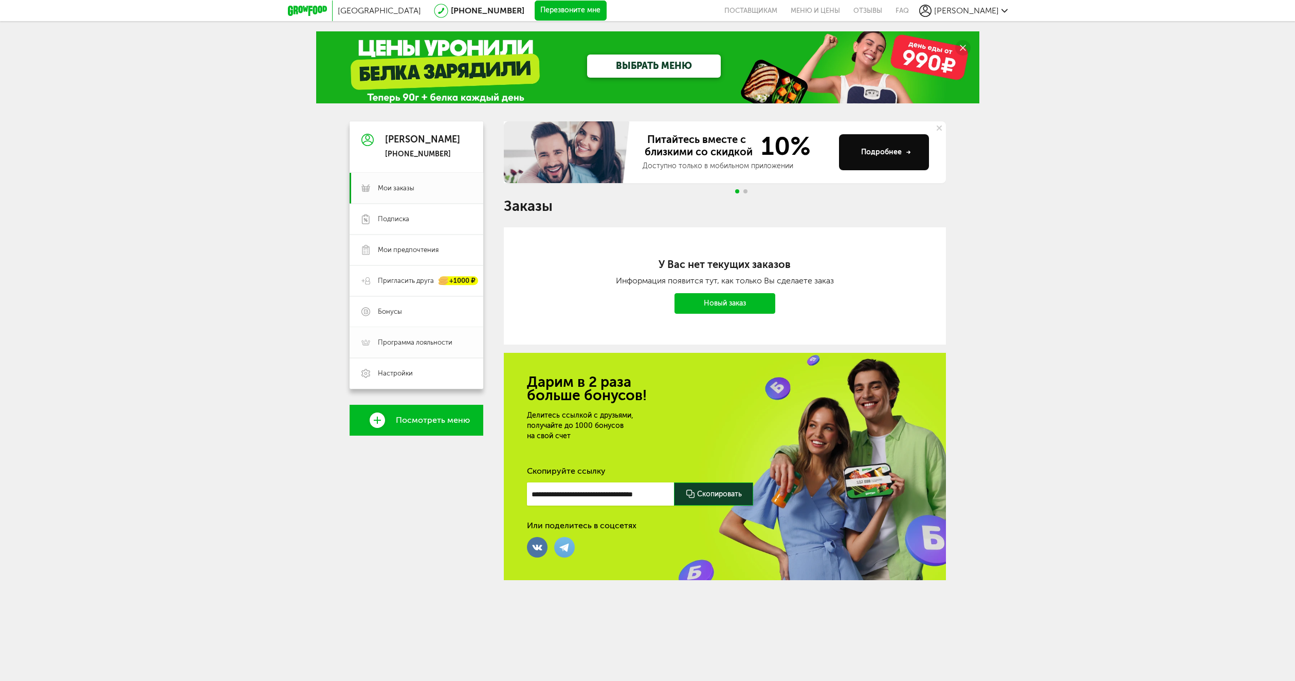 The width and height of the screenshot is (1295, 681). Describe the element at coordinates (647, 426) in the screenshot. I see `div: Делитесь ссылкой с друзьями, получайте до 1000 бонусов на свой счет` at that location.